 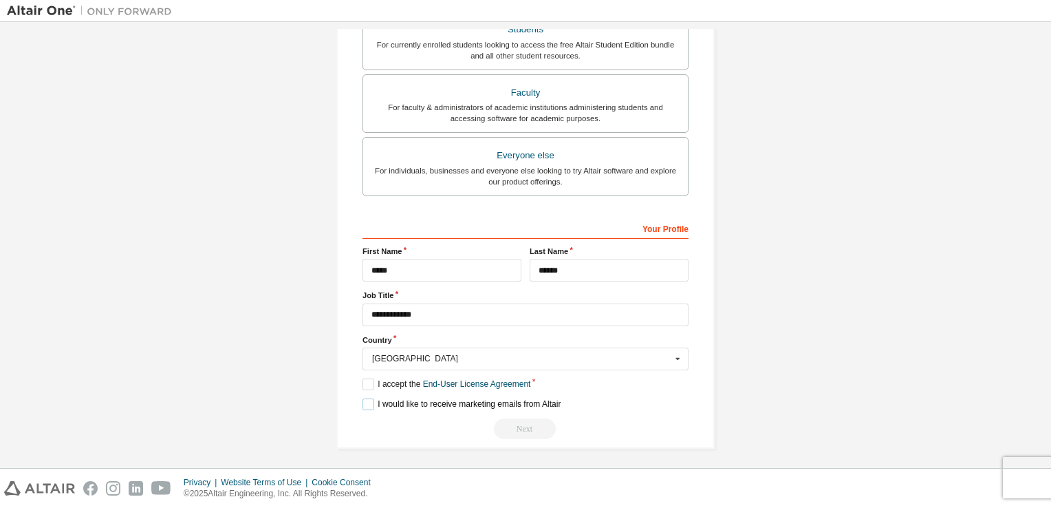 What do you see at coordinates (113, 488) in the screenshot?
I see `img: instagram.svg` at bounding box center [113, 488].